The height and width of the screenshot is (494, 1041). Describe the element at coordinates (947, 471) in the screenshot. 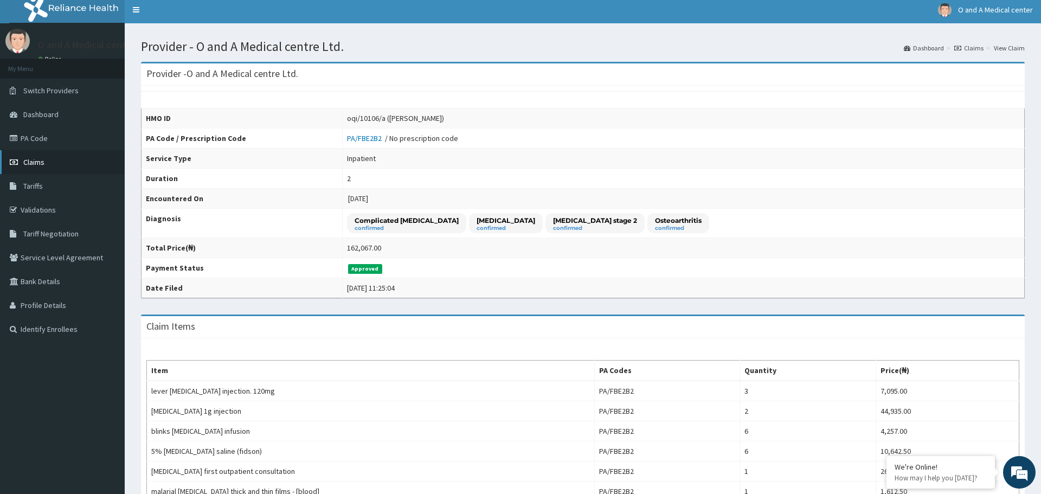

I see `td: 26,875.00` at that location.